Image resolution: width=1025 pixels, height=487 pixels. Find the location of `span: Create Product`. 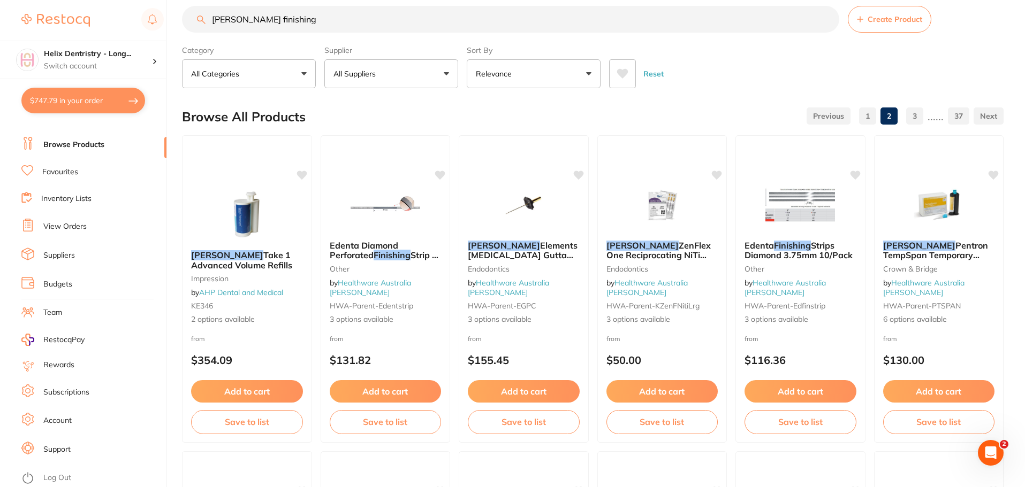

span: Create Product is located at coordinates (895, 19).